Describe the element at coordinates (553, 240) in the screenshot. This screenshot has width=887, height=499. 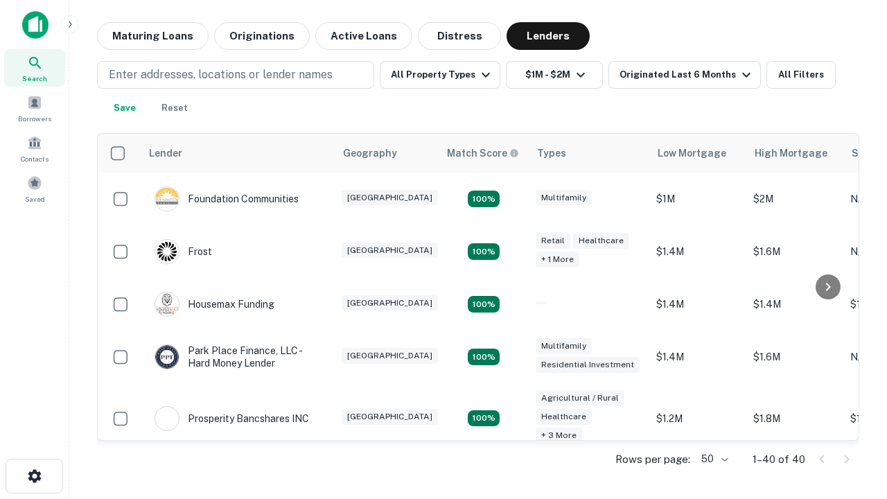
I see `div: Retail` at that location.